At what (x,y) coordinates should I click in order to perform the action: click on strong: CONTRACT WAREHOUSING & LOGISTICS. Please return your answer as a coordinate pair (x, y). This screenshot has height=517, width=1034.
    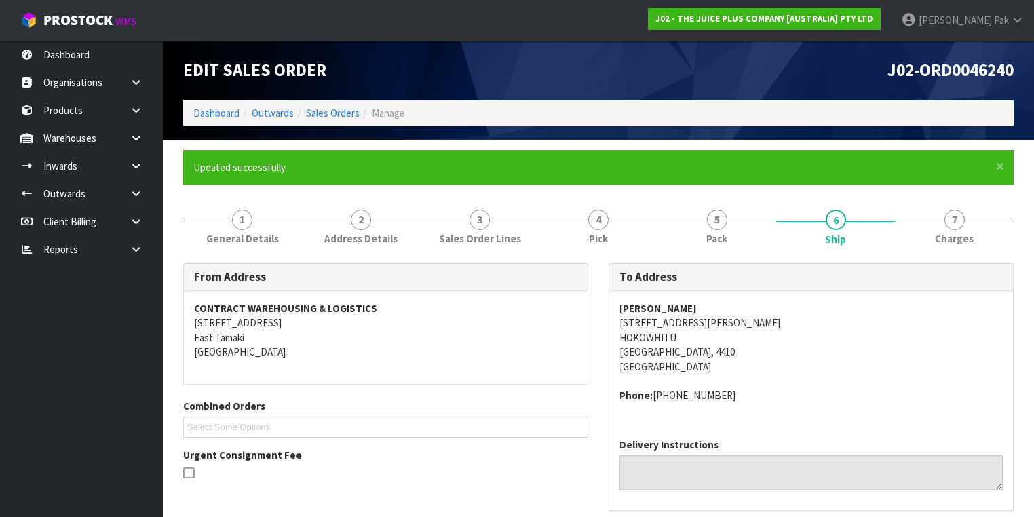
    Looking at the image, I should click on (286, 308).